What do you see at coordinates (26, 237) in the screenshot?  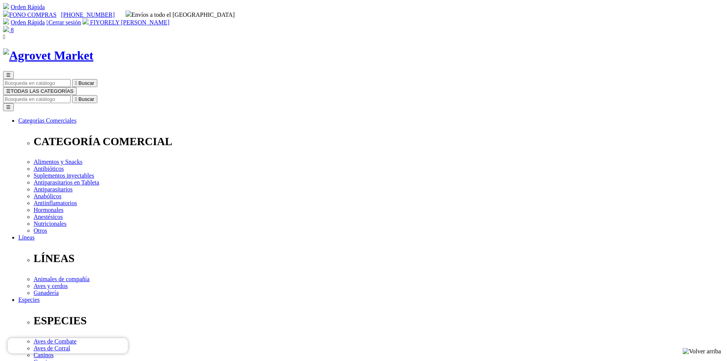 I see `span: Líneas` at bounding box center [26, 237].